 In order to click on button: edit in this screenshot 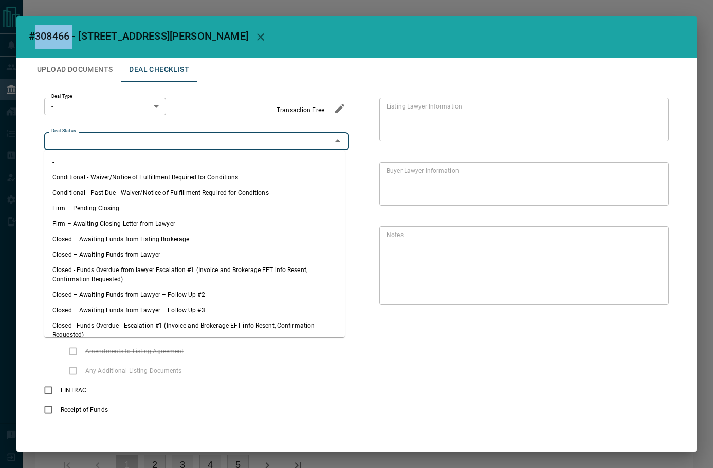, I will do `click(340, 109)`.